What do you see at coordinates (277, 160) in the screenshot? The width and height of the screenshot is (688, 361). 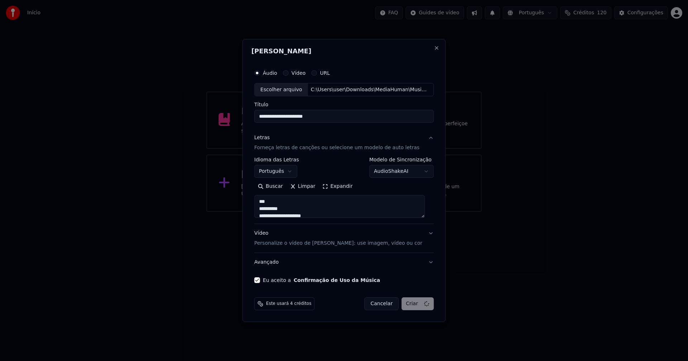 I see `label: Idioma das Letras` at bounding box center [277, 160].